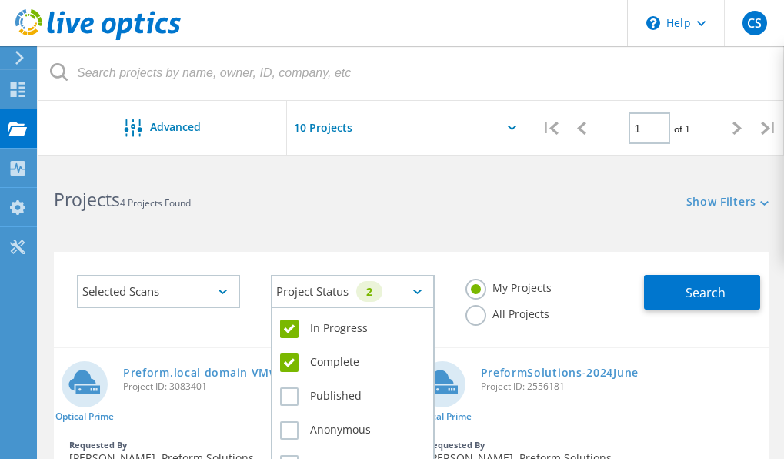 The height and width of the screenshot is (459, 784). Describe the element at coordinates (239, 372) in the screenshot. I see `a: Preform.local domain VMware ESXi 2025` at that location.